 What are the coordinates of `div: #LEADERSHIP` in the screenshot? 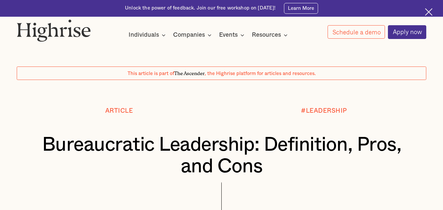 It's located at (324, 111).